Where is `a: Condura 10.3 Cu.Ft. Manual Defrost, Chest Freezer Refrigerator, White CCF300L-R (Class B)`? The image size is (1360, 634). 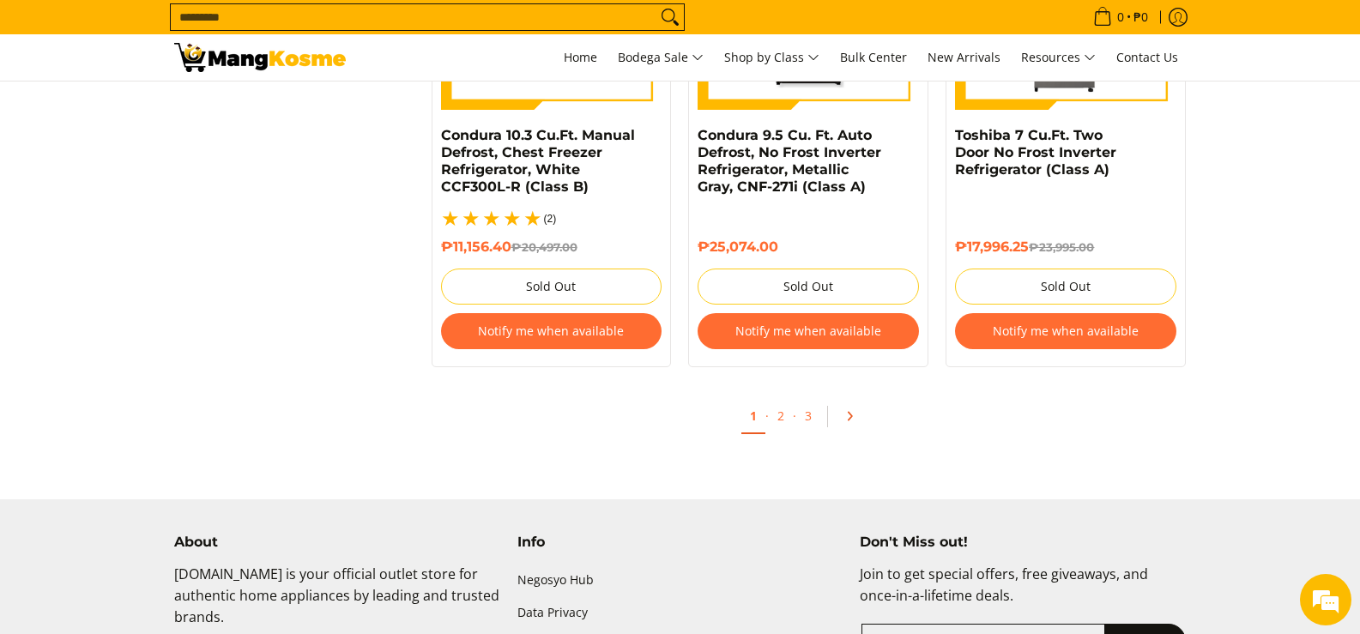
a: Condura 10.3 Cu.Ft. Manual Defrost, Chest Freezer Refrigerator, White CCF300L-R (Class B) is located at coordinates (538, 160).